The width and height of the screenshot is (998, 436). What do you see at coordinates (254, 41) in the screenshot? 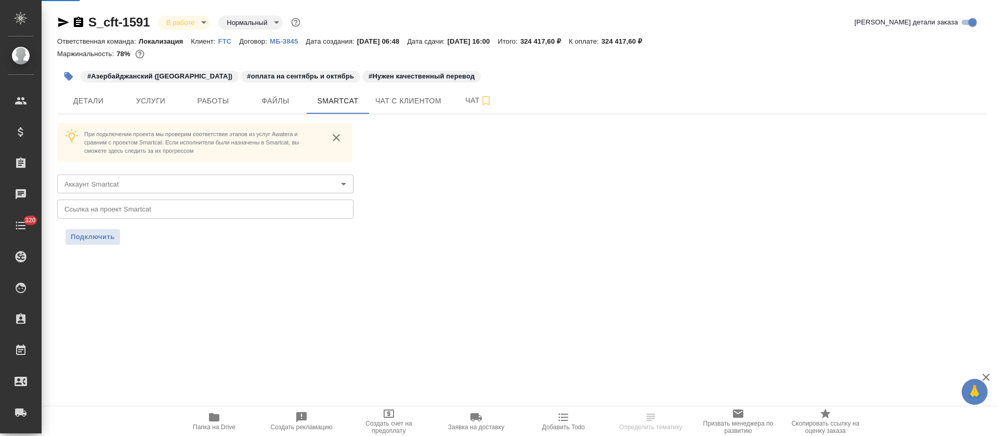
I see `p: Договор:` at bounding box center [254, 41].